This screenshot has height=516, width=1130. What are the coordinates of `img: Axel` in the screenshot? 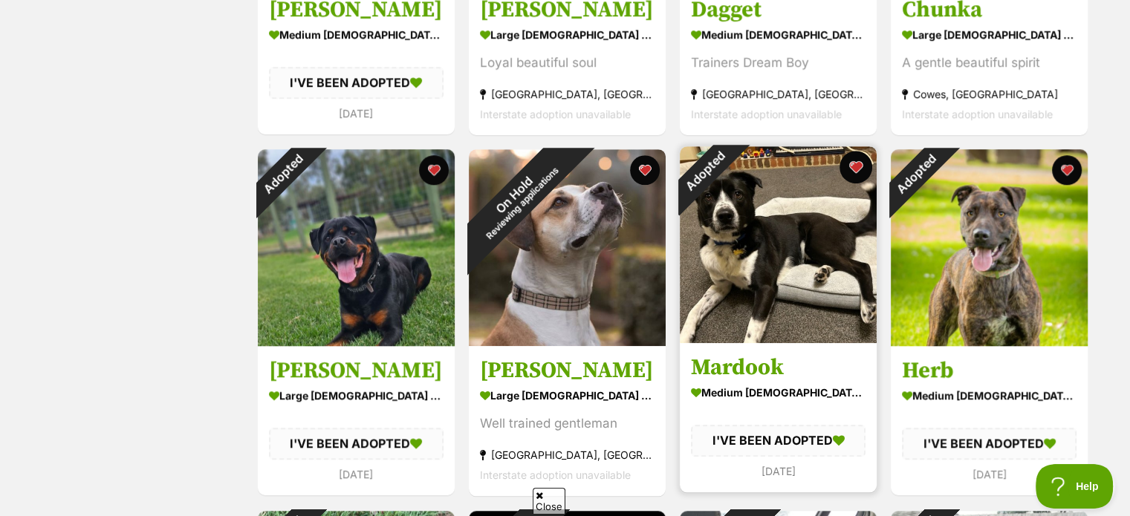 It's located at (356, 247).